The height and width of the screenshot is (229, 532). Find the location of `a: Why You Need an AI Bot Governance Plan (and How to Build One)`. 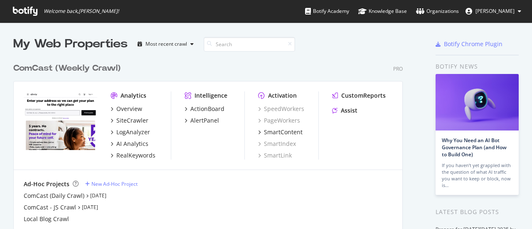

a: Why You Need an AI Bot Governance Plan (and How to Build One) is located at coordinates (474, 147).